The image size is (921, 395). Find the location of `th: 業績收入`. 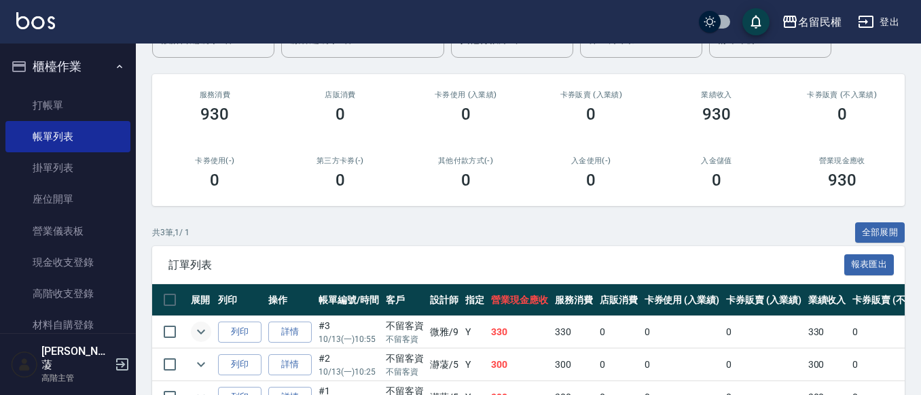

th: 業績收入 is located at coordinates (828, 300).